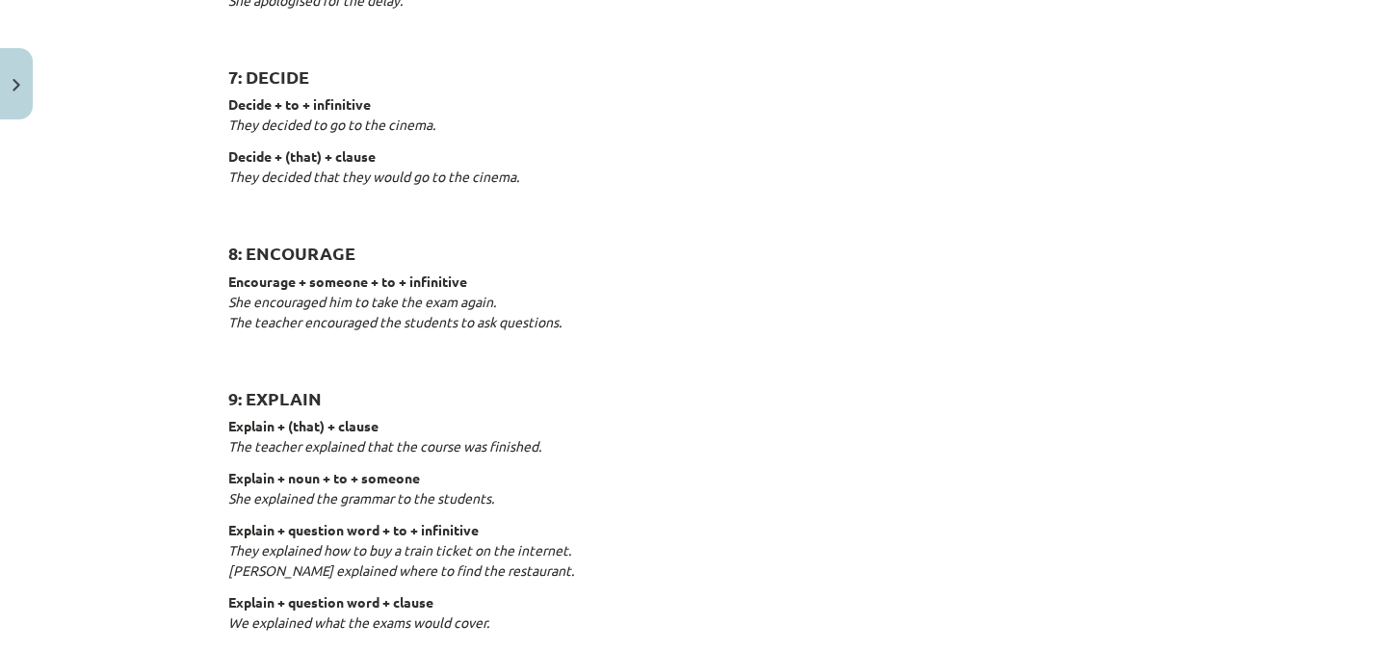 This screenshot has width=1387, height=650. I want to click on img: icon-close-lesson-0947bae3869378f0d4975bcd49f059093ad1ed9edebbc8119c70593378902aed.svg, so click(16, 85).